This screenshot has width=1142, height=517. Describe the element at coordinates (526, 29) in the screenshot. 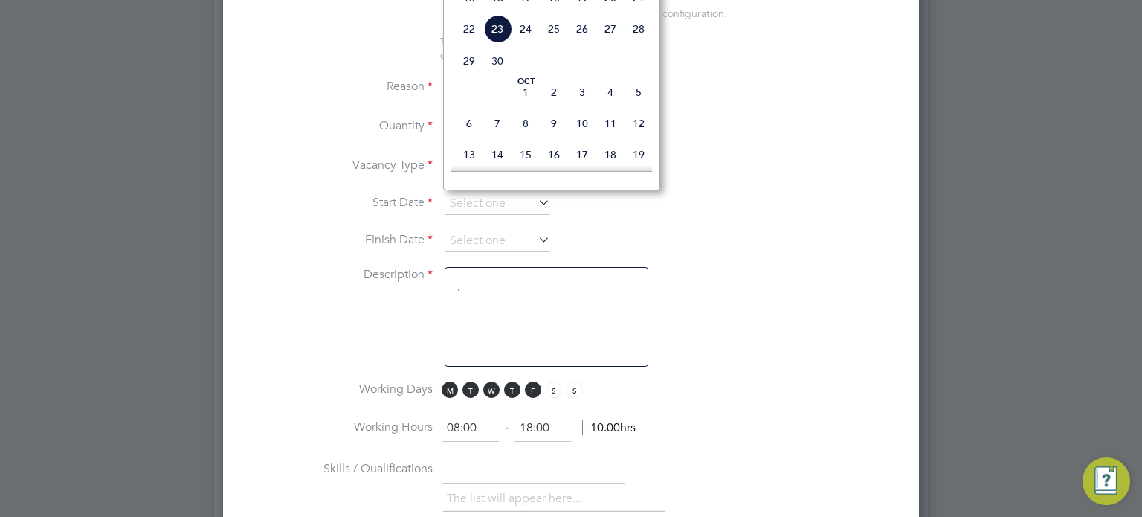

I see `span: 24` at that location.